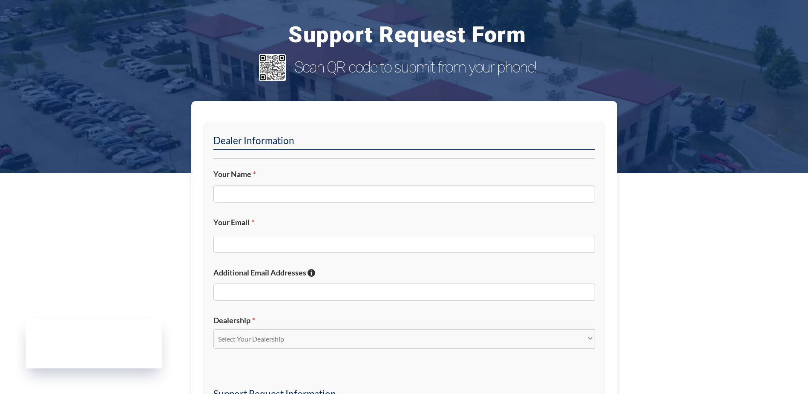 This screenshot has height=394, width=808. What do you see at coordinates (425, 67) in the screenshot?
I see `h3: Scan QR code to submit from your phone!` at bounding box center [425, 67].